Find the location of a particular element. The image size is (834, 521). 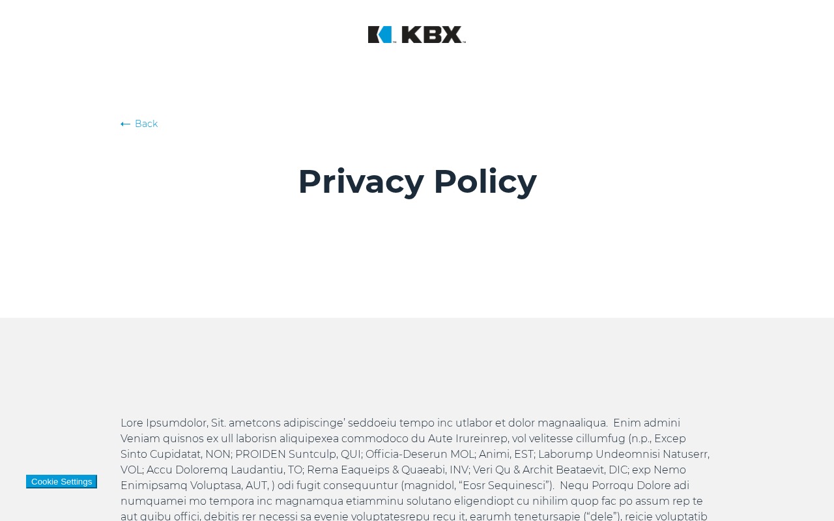

button: Cookie Settings is located at coordinates (61, 482).